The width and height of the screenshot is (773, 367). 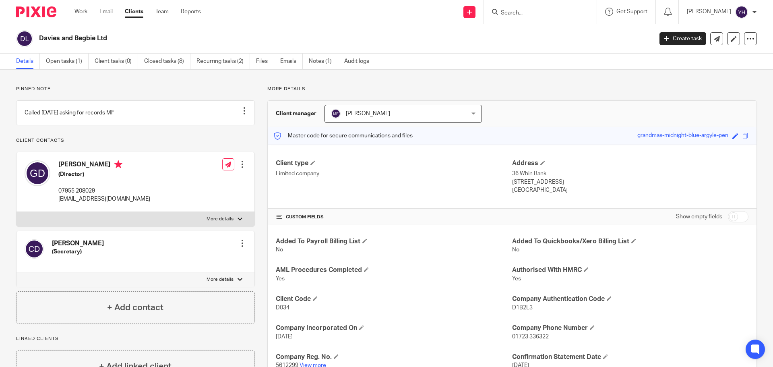 I want to click on i: Primary, so click(x=118, y=164).